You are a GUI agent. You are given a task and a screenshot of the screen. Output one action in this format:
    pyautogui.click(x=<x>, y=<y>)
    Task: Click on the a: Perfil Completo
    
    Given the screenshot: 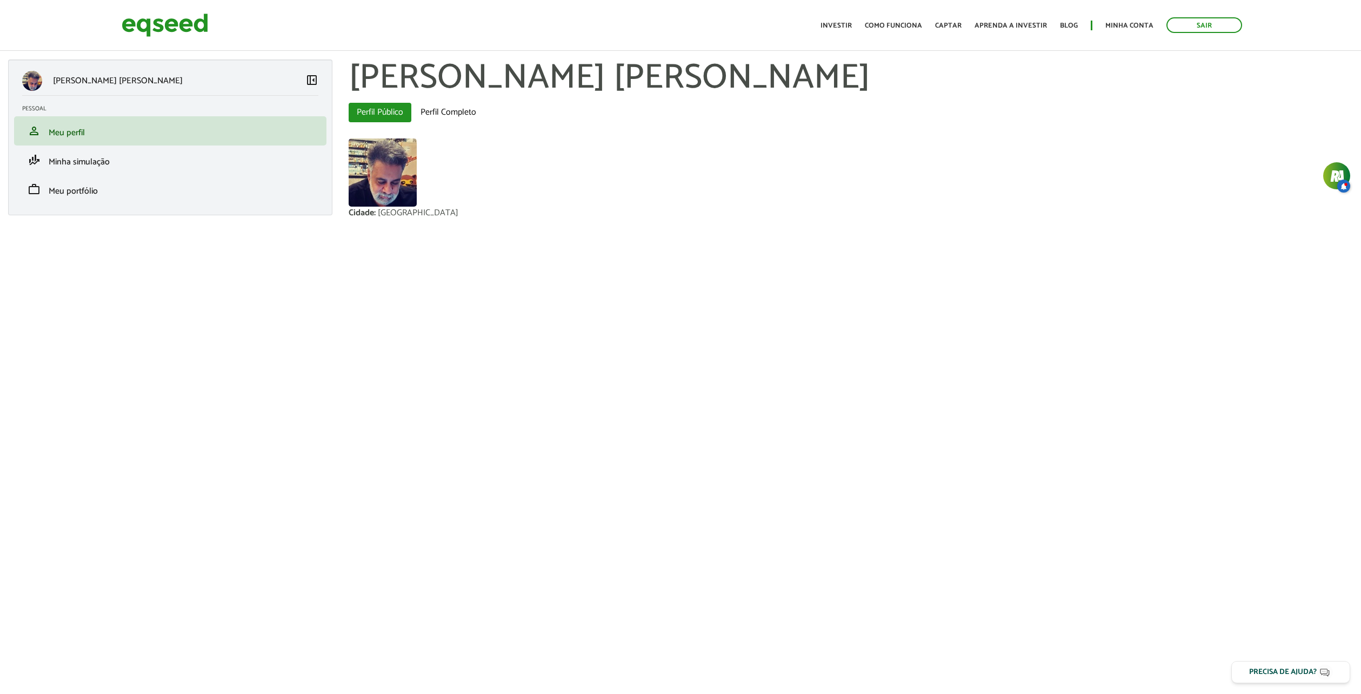 What is the action you would take?
    pyautogui.click(x=448, y=112)
    